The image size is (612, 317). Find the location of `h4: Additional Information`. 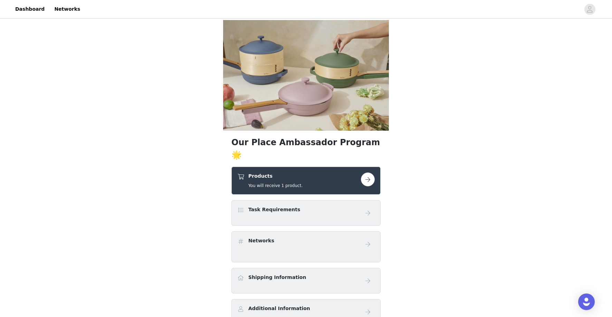

h4: Additional Information is located at coordinates (279, 308).